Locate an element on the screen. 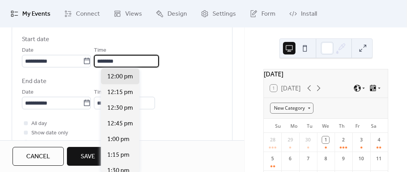 Image resolution: width=407 pixels, height=172 pixels. a: Connect is located at coordinates (82, 14).